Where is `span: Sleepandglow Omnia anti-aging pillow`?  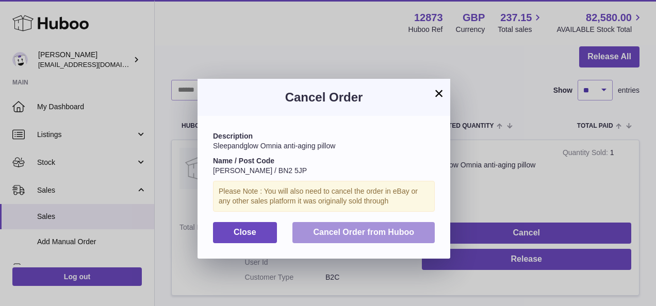 span: Sleepandglow Omnia anti-aging pillow is located at coordinates (274, 146).